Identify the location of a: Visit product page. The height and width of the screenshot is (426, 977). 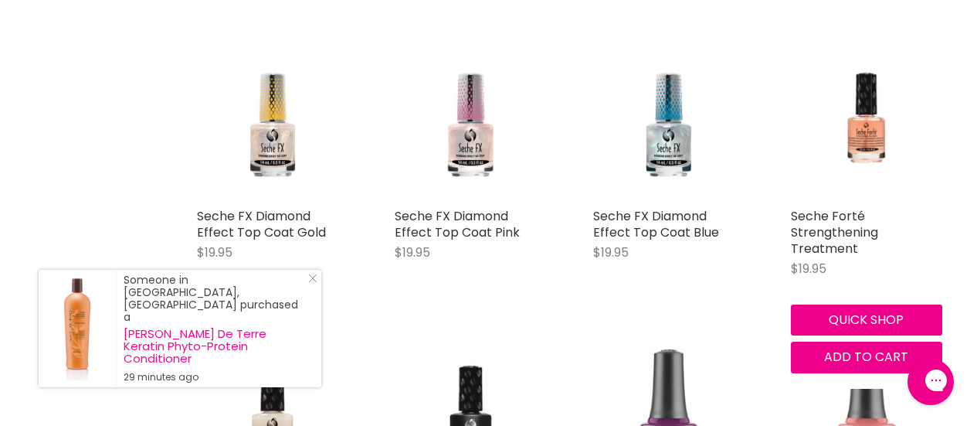
(77, 328).